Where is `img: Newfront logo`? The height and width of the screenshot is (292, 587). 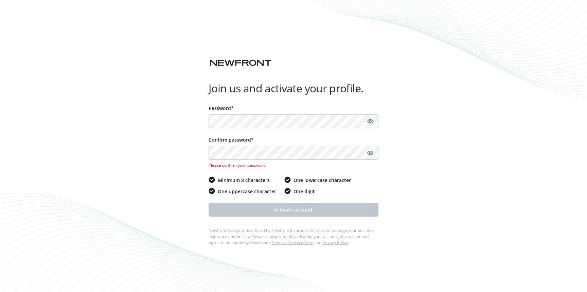
img: Newfront logo is located at coordinates (240, 63).